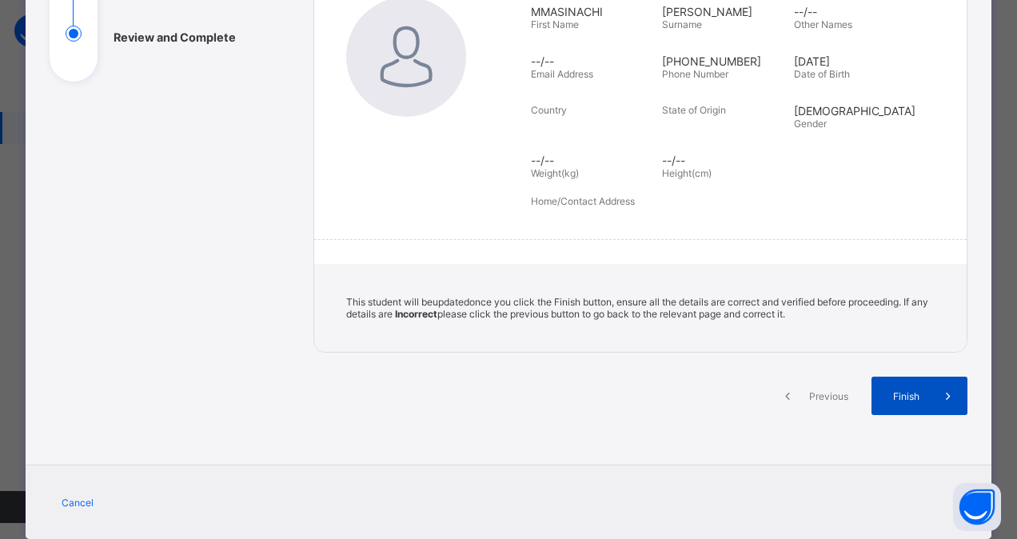 Image resolution: width=1017 pixels, height=539 pixels. I want to click on button: Open asap, so click(977, 507).